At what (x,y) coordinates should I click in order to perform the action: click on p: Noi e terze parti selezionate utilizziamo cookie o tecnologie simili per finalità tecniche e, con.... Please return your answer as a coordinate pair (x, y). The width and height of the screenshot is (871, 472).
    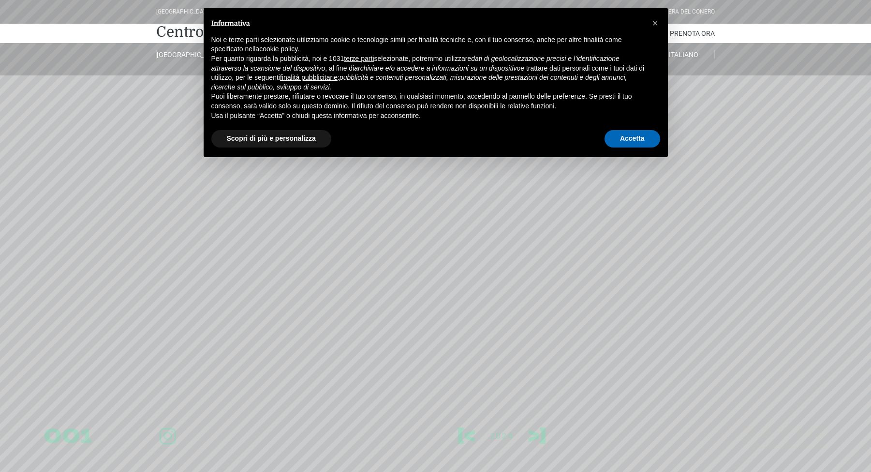
    Looking at the image, I should click on (428, 44).